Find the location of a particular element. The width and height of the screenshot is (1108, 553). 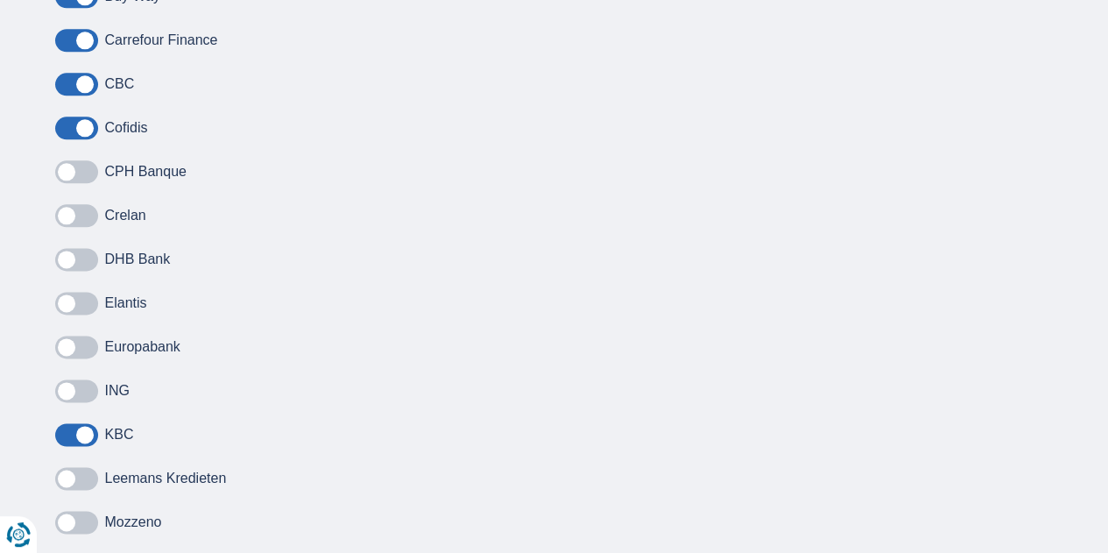

label: Carrefour Finance is located at coordinates (161, 40).